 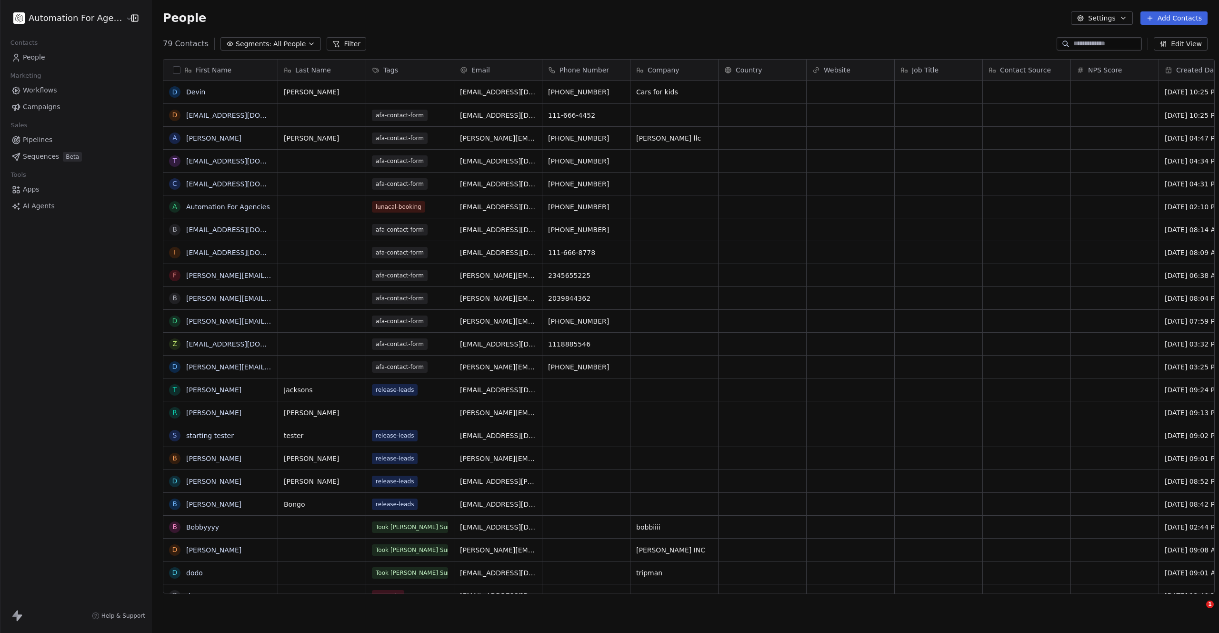 What do you see at coordinates (119, 615) in the screenshot?
I see `a: Help & Support` at bounding box center [119, 615].